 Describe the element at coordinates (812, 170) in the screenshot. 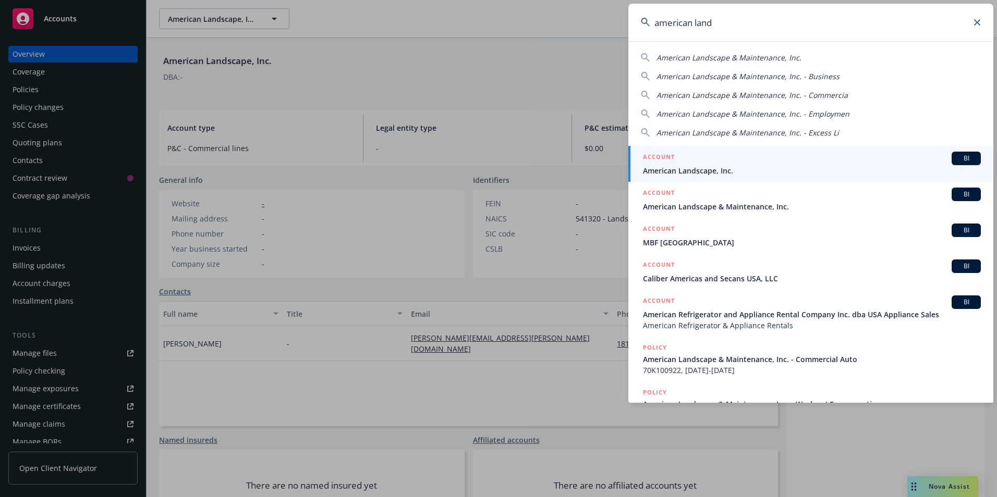

I see `span: American Landscape, Inc.` at that location.